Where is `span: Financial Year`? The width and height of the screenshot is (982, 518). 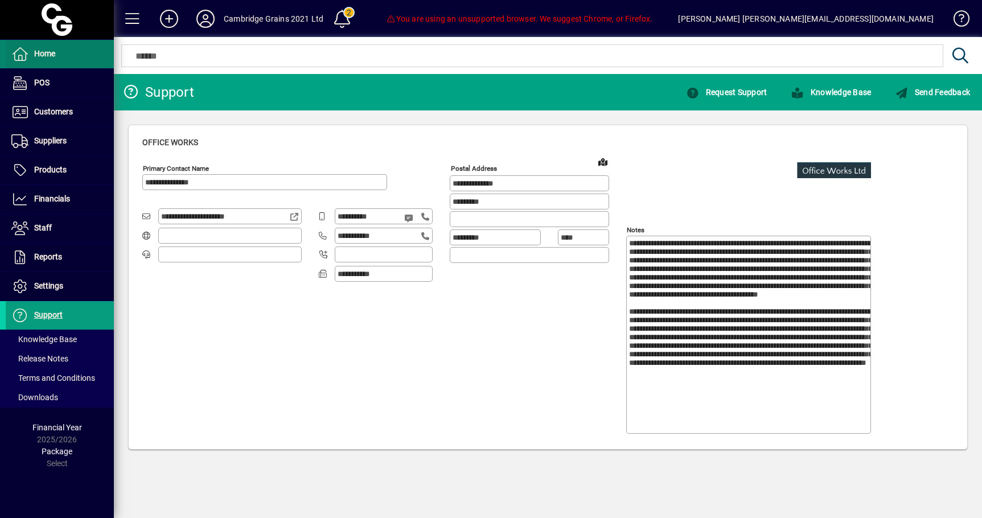 span: Financial Year is located at coordinates (57, 427).